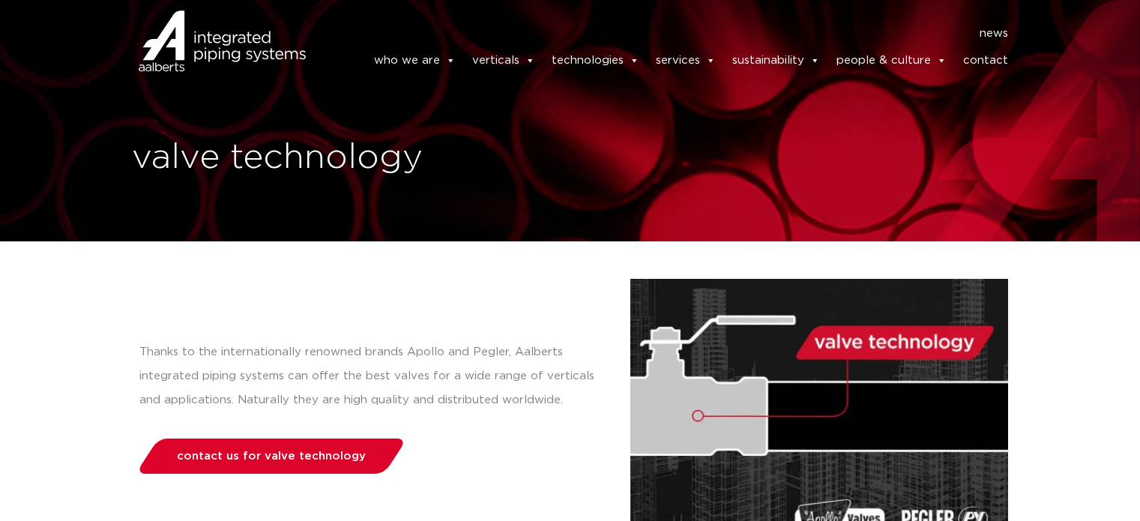 This screenshot has width=1140, height=521. What do you see at coordinates (595, 61) in the screenshot?
I see `a: technologies` at bounding box center [595, 61].